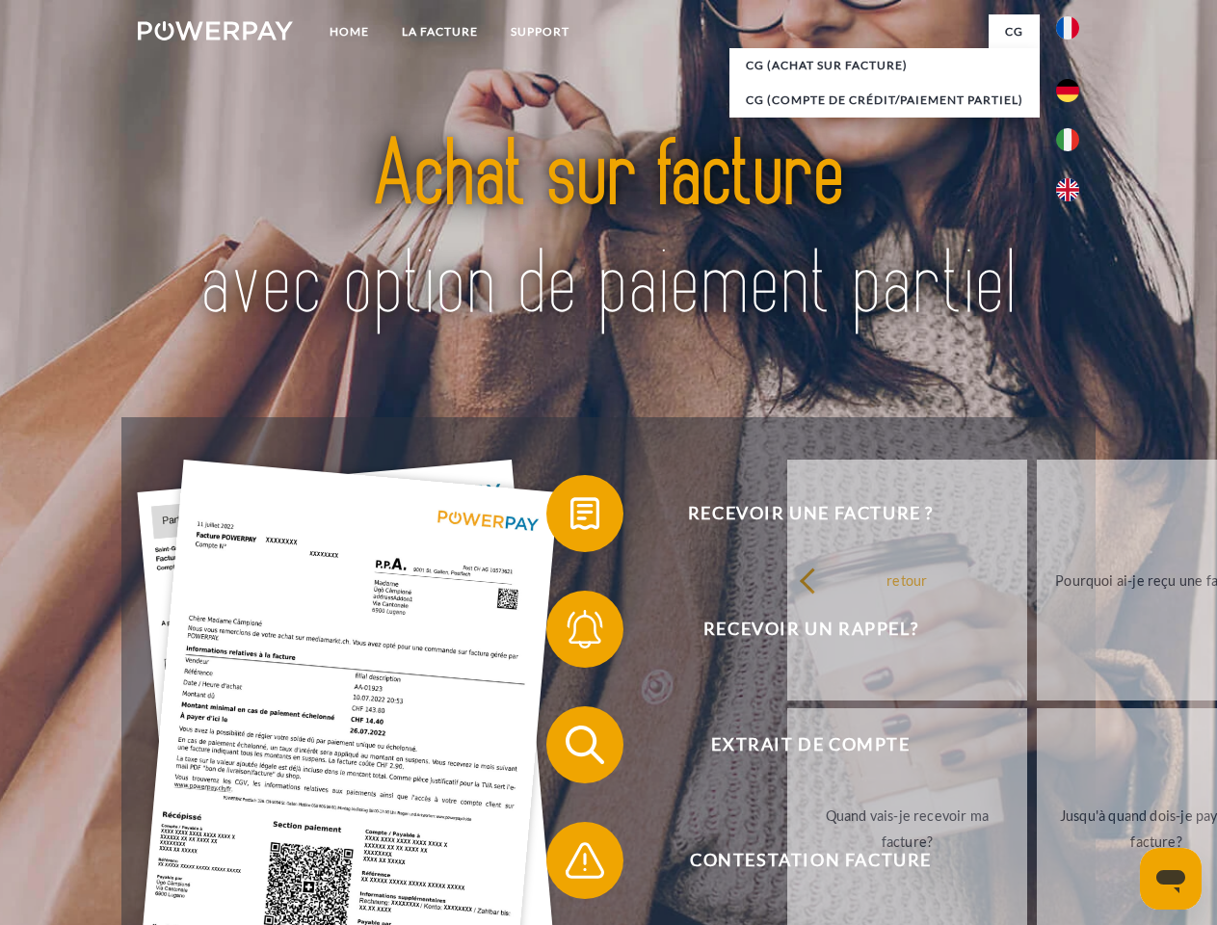 Image resolution: width=1217 pixels, height=925 pixels. I want to click on img: qb_warning.svg, so click(585, 860).